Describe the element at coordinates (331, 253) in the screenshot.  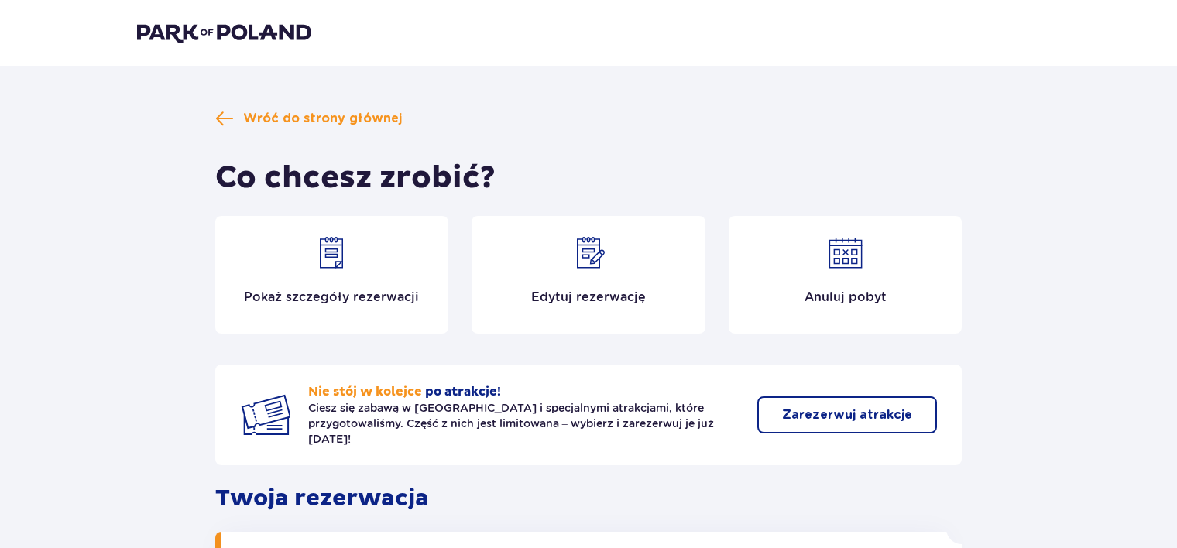
I see `img: Show details icon` at that location.